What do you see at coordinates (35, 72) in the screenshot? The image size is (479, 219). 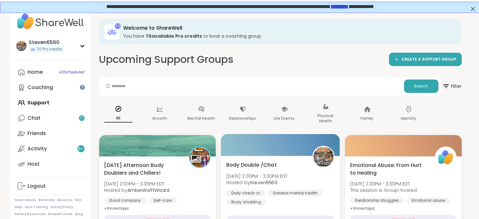 I see `div: Home` at bounding box center [35, 72].